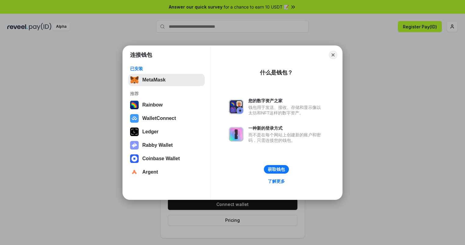 This screenshot has width=465, height=245. Describe the element at coordinates (166, 132) in the screenshot. I see `button: Ledger` at that location.